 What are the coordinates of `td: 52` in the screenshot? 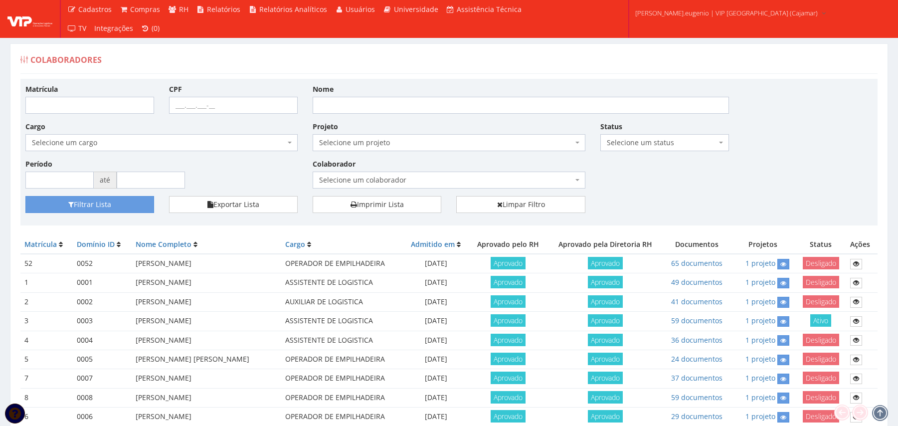 It's located at (46, 263).